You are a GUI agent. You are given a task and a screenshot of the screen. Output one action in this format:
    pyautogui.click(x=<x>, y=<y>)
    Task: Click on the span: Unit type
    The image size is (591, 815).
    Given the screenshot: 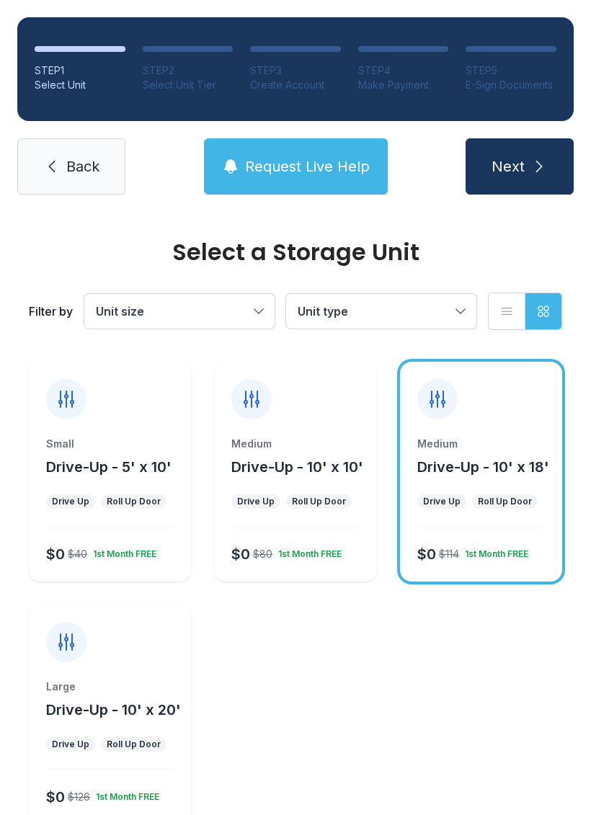 What is the action you would take?
    pyautogui.click(x=323, y=311)
    